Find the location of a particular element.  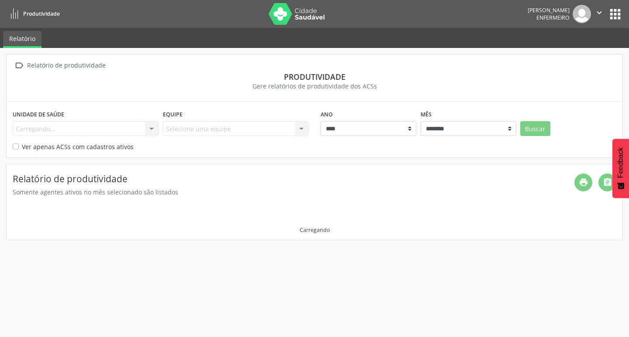

span: Enfermeiro is located at coordinates (553, 17).